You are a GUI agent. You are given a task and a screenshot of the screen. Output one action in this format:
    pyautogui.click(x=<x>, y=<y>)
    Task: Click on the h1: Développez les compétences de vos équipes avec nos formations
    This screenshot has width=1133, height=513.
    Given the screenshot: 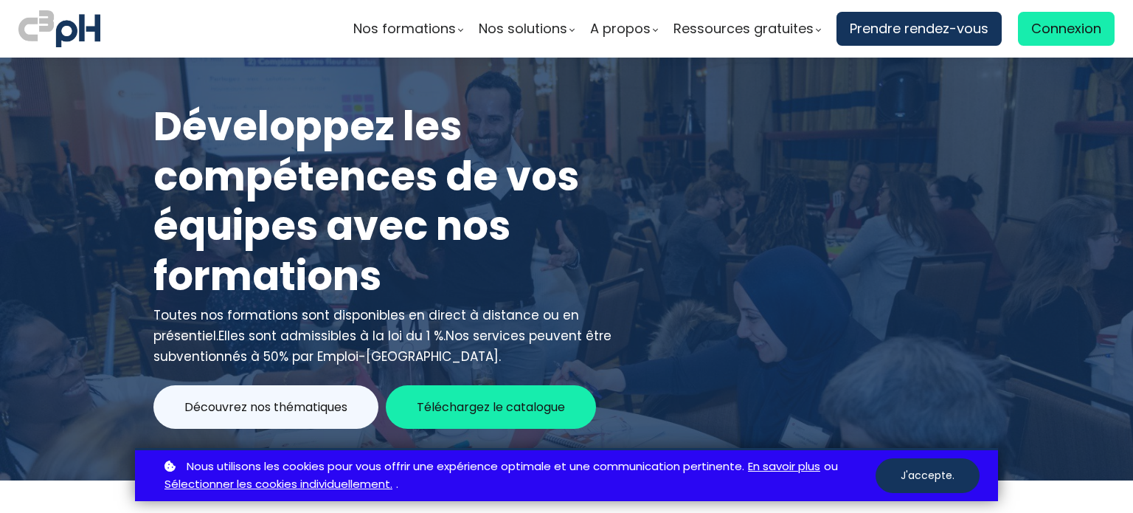 What is the action you would take?
    pyautogui.click(x=384, y=201)
    